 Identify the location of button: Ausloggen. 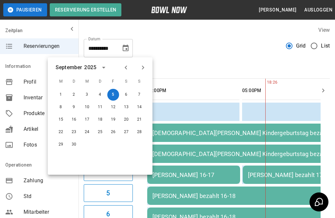
(318, 10).